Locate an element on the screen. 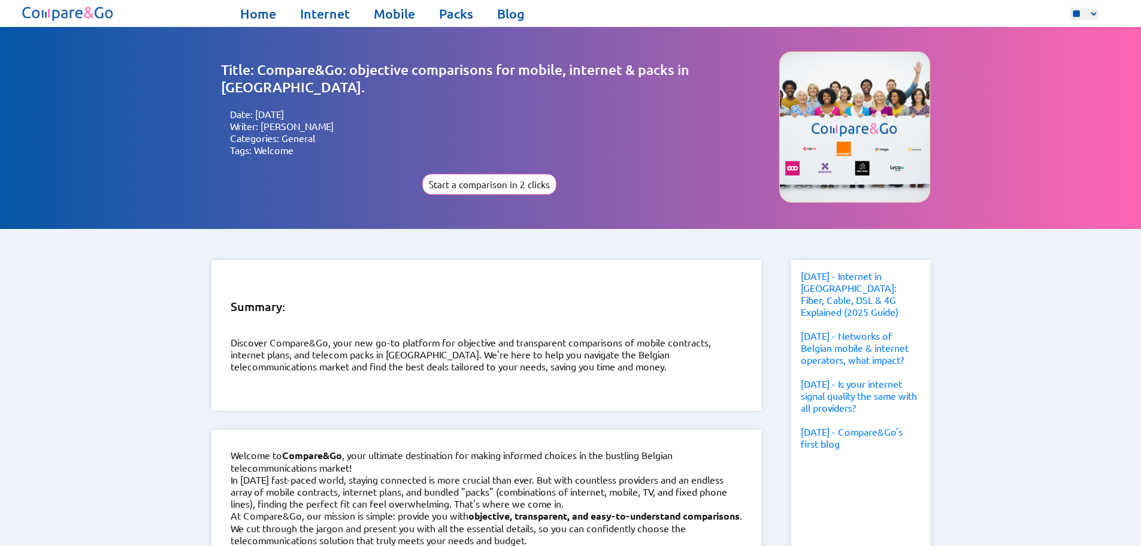 The height and width of the screenshot is (546, 1141). a: Home is located at coordinates (258, 14).